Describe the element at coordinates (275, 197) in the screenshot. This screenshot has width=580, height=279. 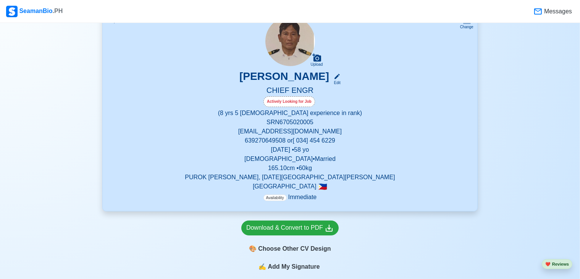
I see `span: Availability` at that location.